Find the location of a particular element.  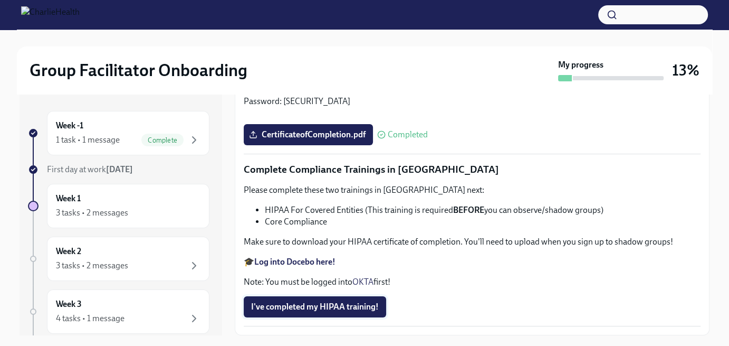

label: CertificateofCompletion.pdf is located at coordinates (308, 135).